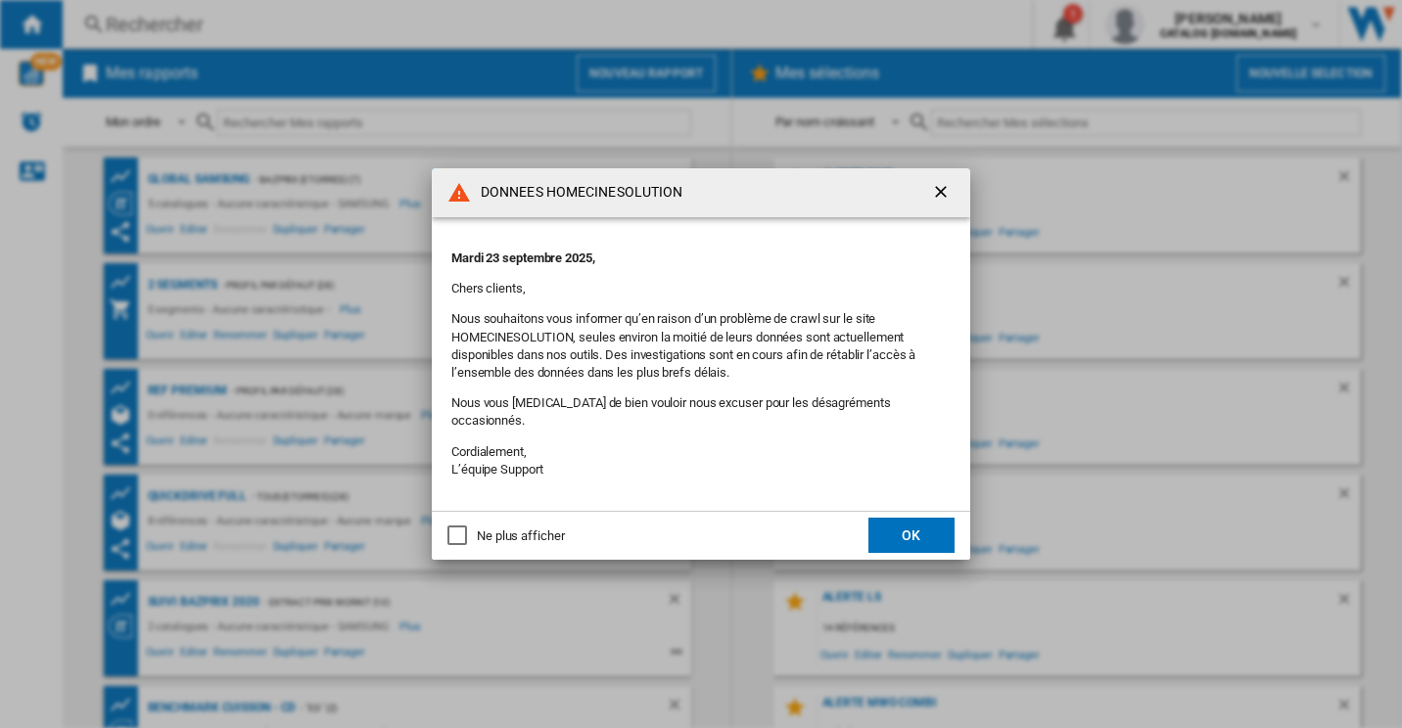 This screenshot has height=728, width=1402. Describe the element at coordinates (505, 536) in the screenshot. I see `md-checkbox: Ne plus afficher` at that location.